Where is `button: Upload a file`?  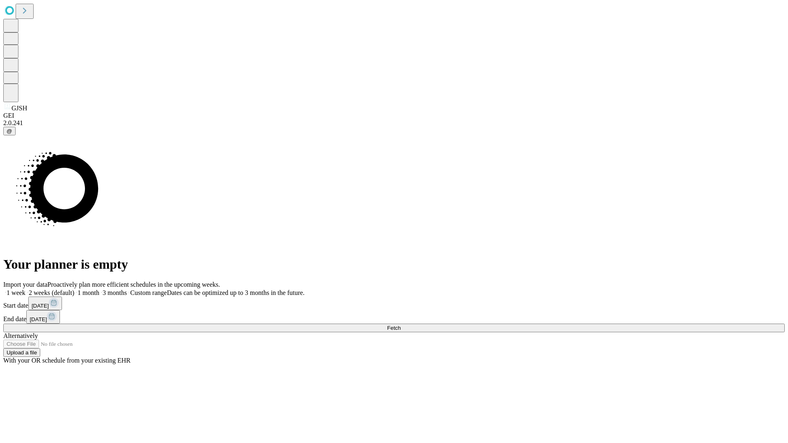 button: Upload a file is located at coordinates (22, 353).